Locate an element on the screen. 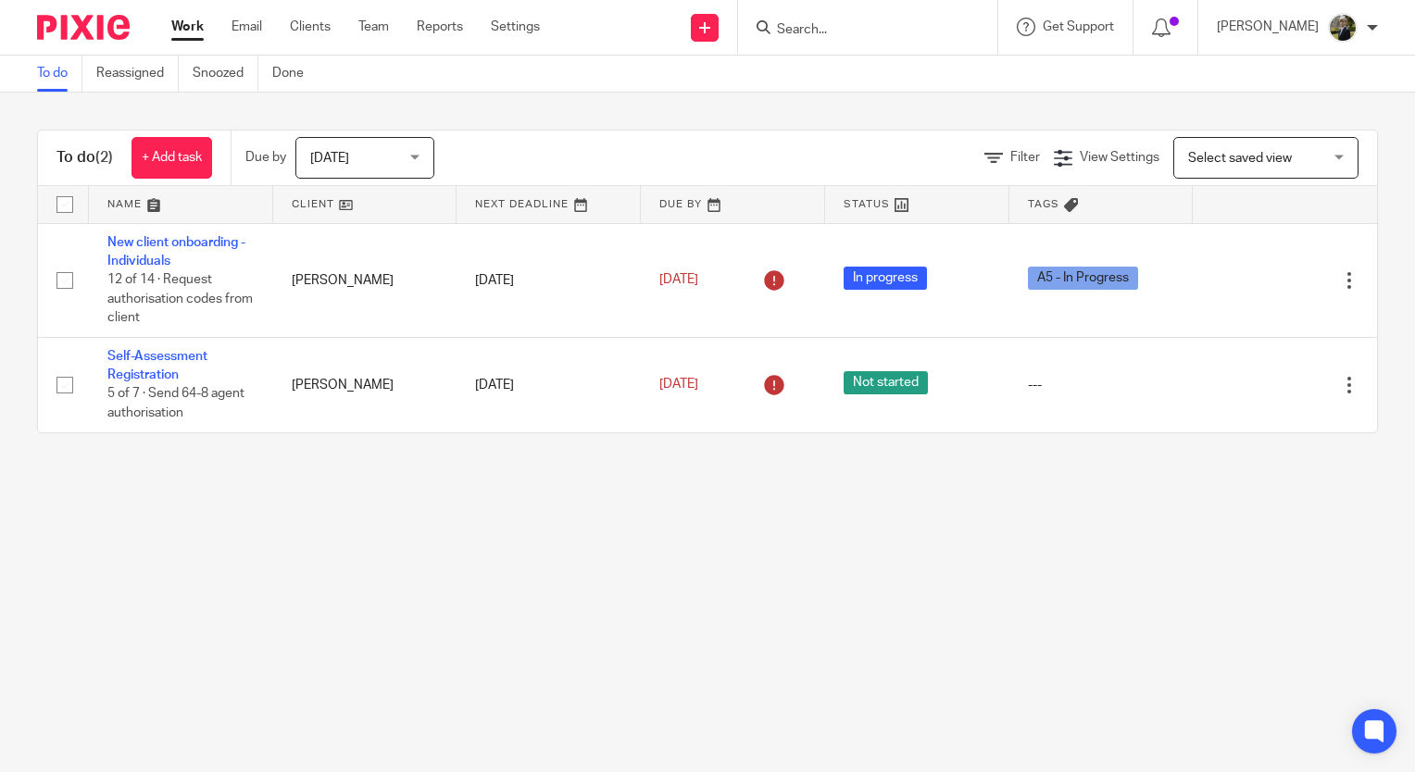  span: 12 of 14 · Request authorisation codes from client is located at coordinates (180, 298).